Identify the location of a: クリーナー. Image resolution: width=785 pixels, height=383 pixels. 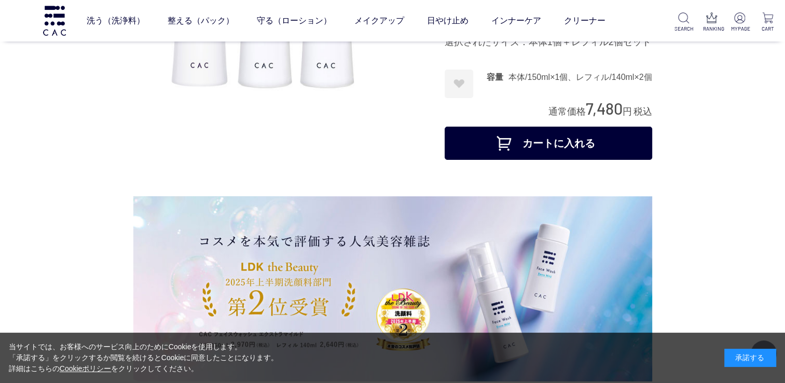
(584, 21).